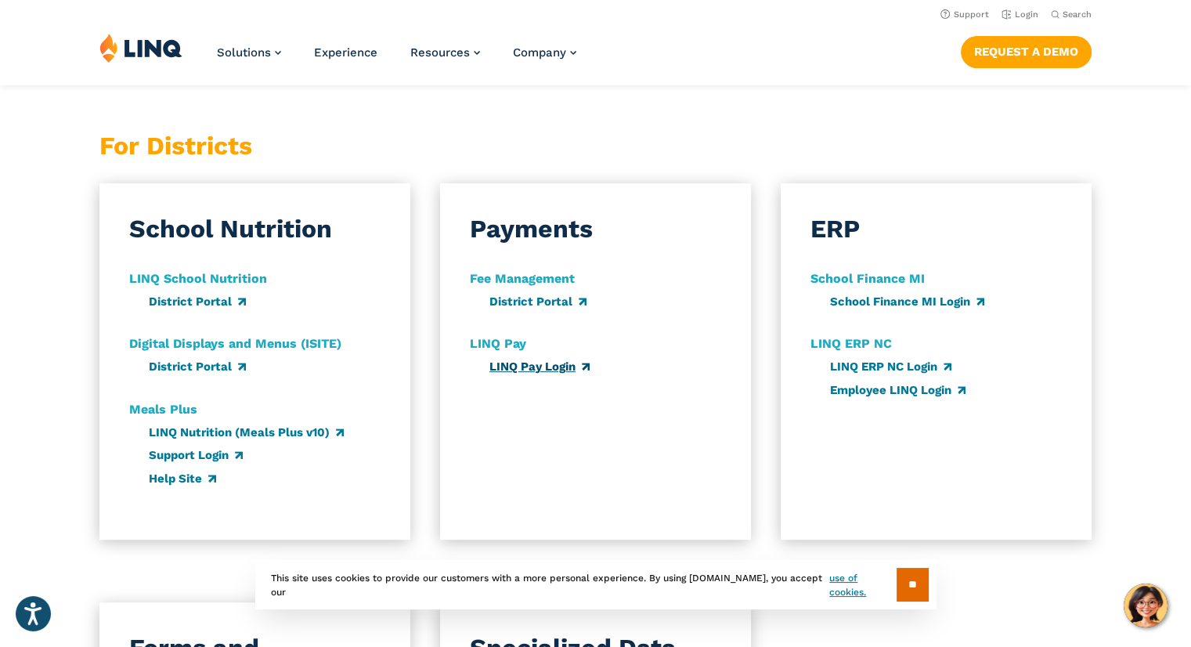  I want to click on button: Open Search Bar, so click(1072, 14).